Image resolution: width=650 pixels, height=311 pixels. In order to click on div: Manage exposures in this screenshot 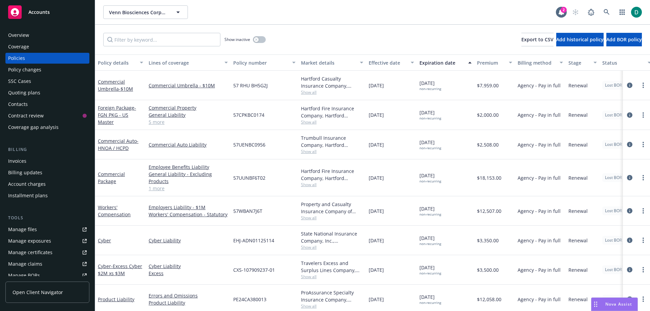, I will do `click(29, 241)`.